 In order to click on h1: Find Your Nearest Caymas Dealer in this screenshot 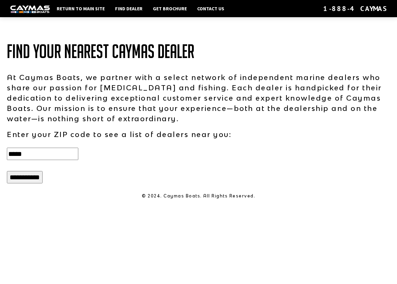, I will do `click(199, 52)`.